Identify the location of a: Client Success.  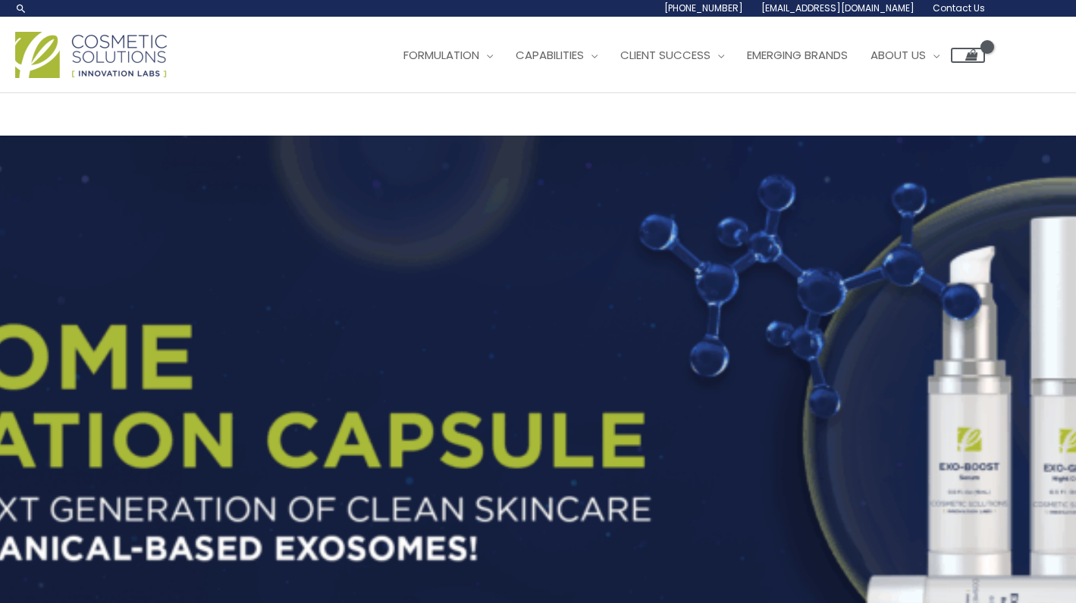
(672, 55).